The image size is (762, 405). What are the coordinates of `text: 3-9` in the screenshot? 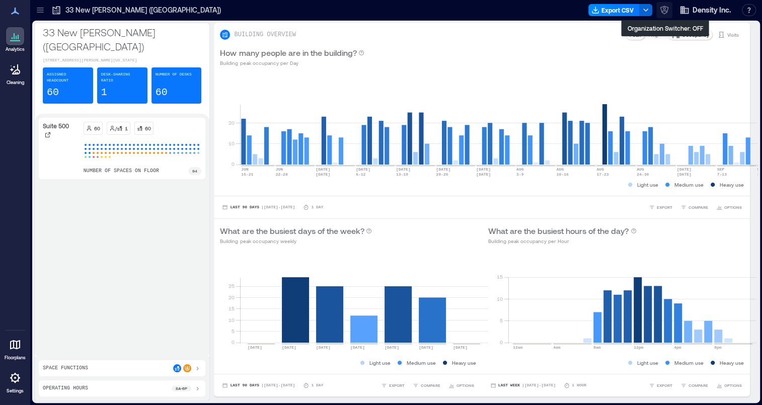 It's located at (520, 174).